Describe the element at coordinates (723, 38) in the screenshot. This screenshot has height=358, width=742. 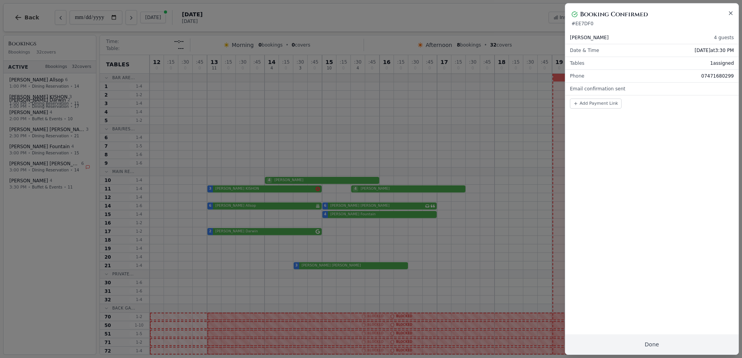
I see `span: 4 guests` at that location.